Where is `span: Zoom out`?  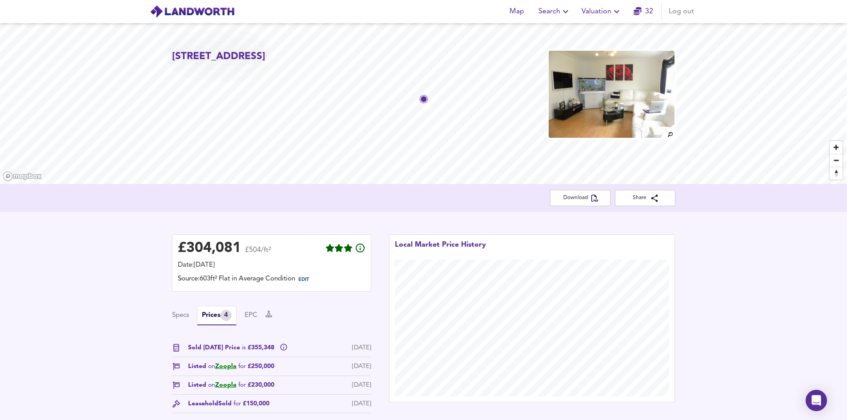 span: Zoom out is located at coordinates (836, 160).